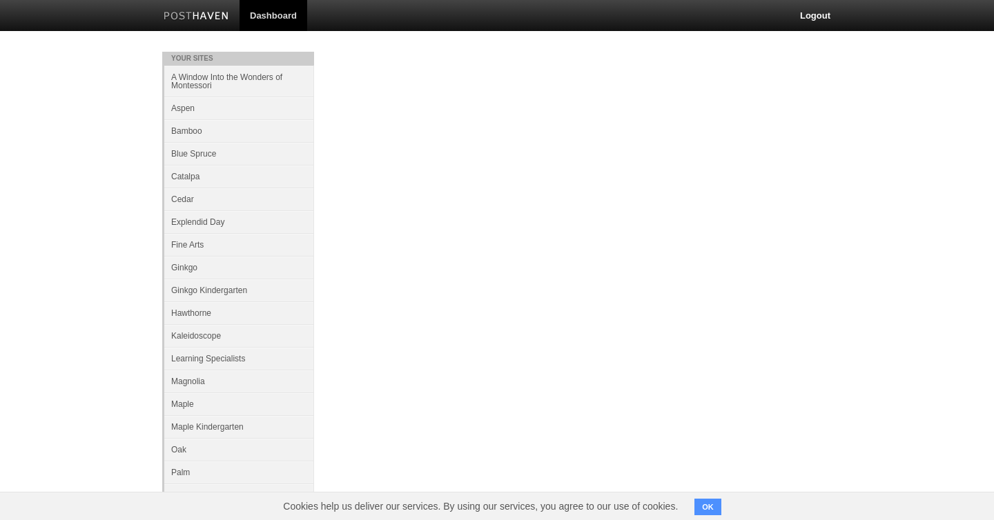  Describe the element at coordinates (239, 426) in the screenshot. I see `a: Maple Kindergarten` at that location.